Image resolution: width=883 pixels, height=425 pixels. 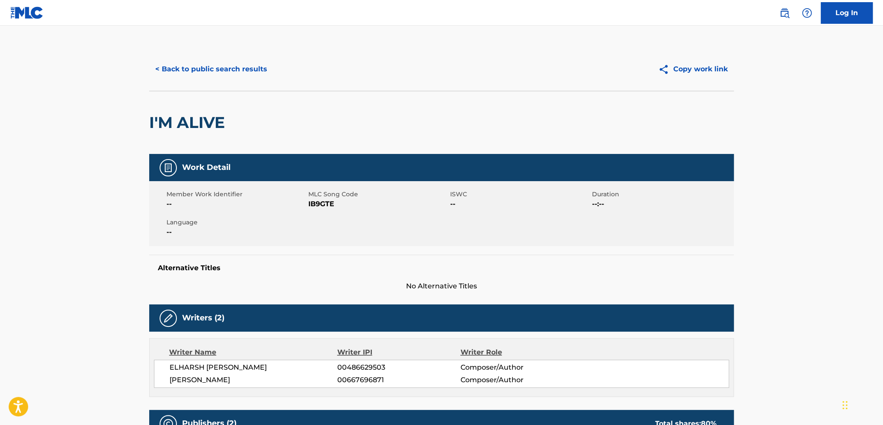 I want to click on button: < Back to public search results, so click(x=211, y=69).